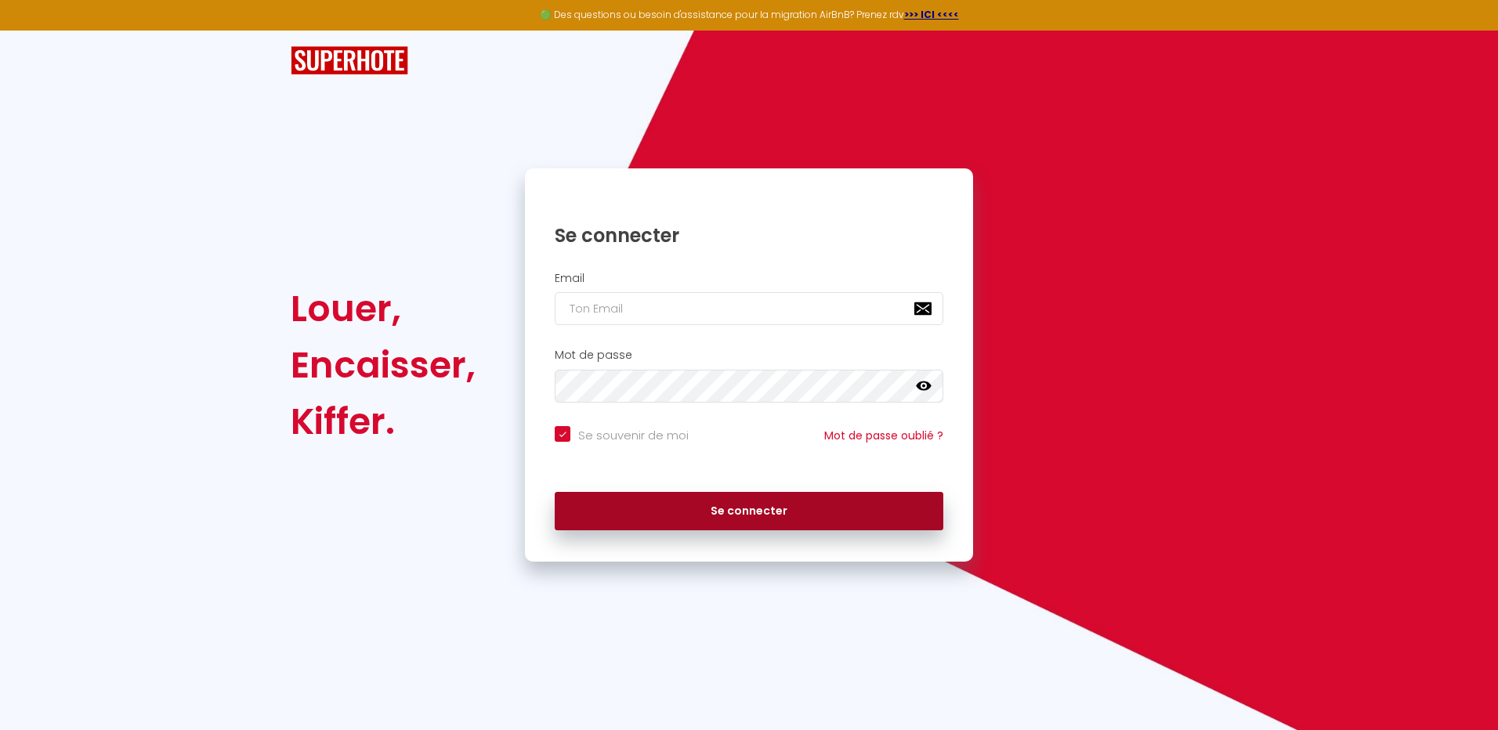 This screenshot has width=1498, height=730. I want to click on div: Louer,, so click(383, 309).